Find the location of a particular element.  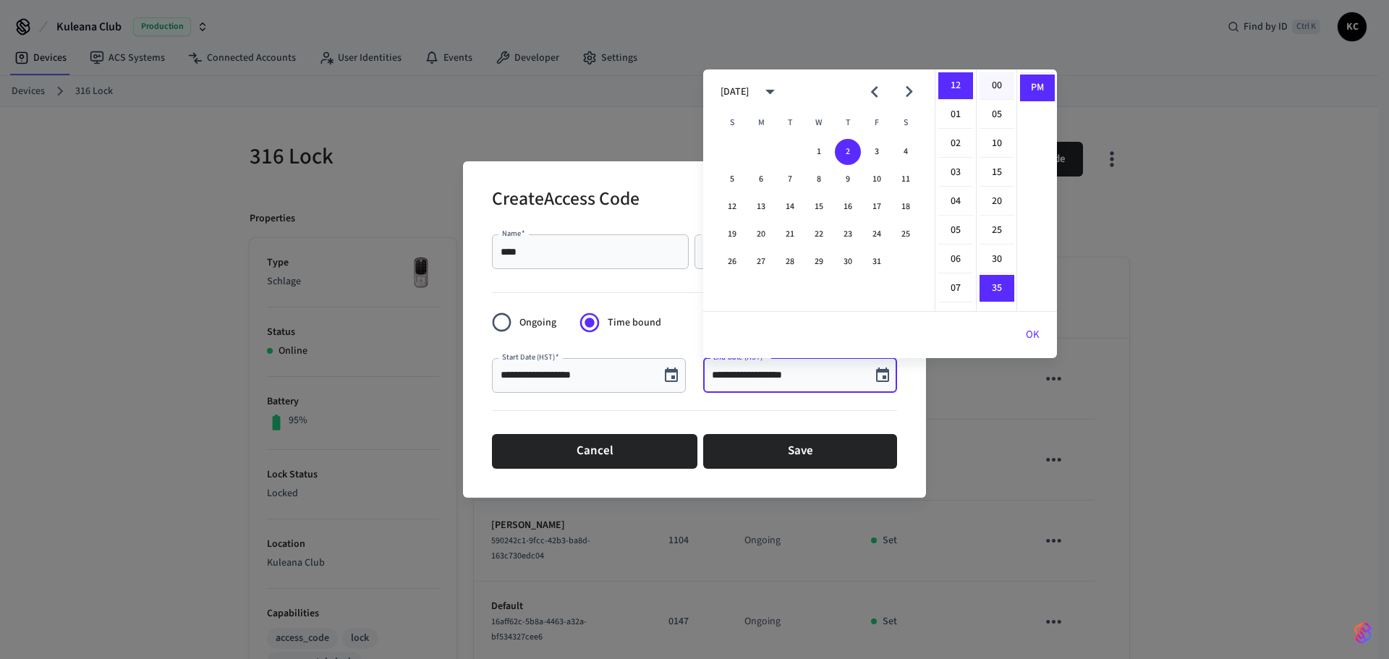

button: 3 is located at coordinates (877, 152).